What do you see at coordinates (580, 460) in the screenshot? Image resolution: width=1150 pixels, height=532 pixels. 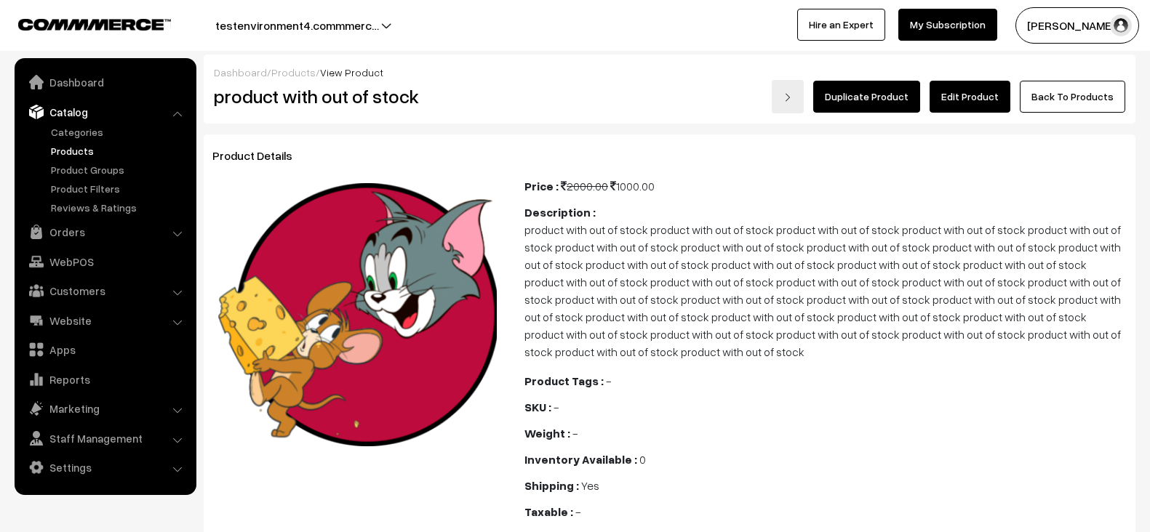 I see `b: Inventory Available :` at bounding box center [580, 460].